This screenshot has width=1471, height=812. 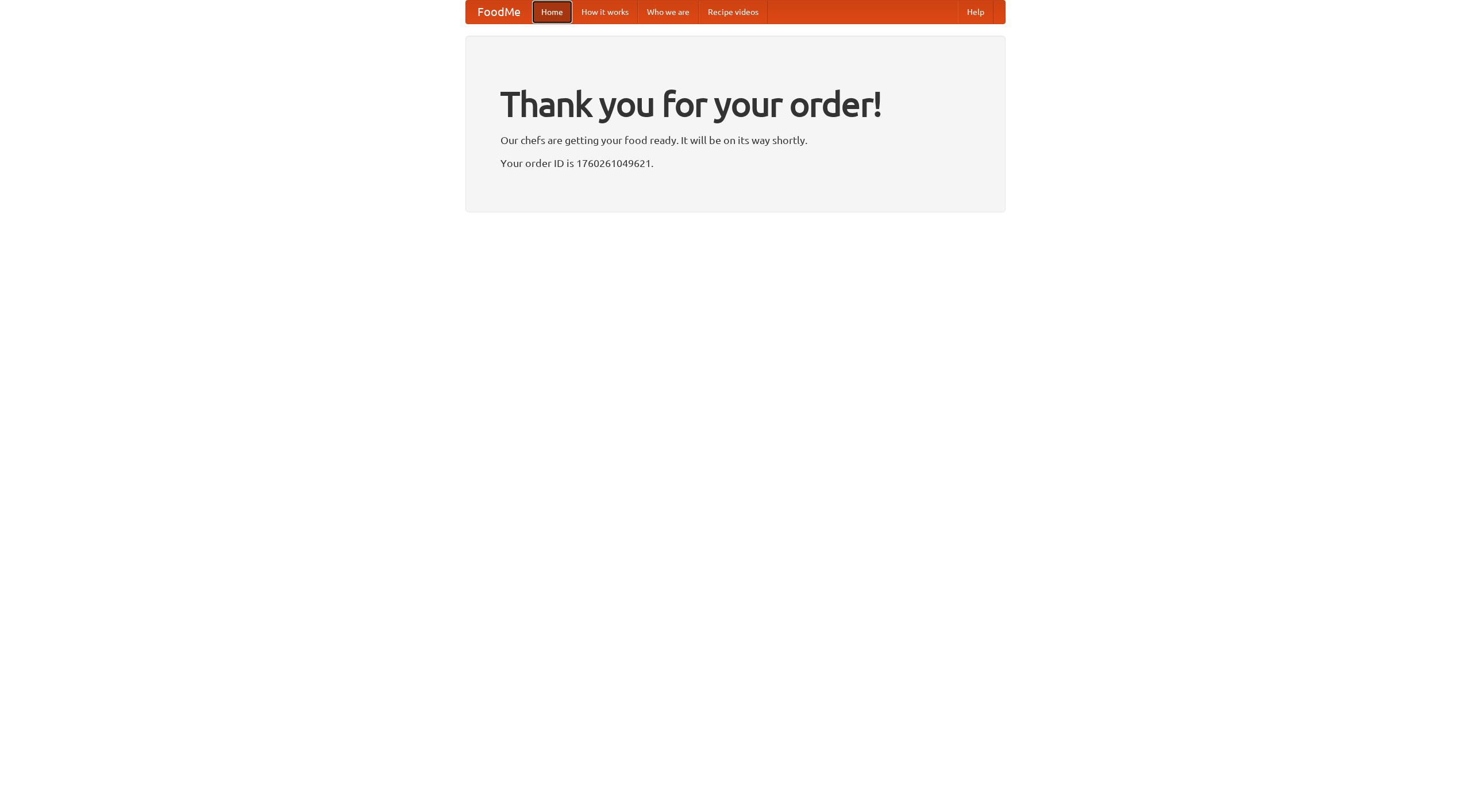 I want to click on a: Help, so click(x=975, y=12).